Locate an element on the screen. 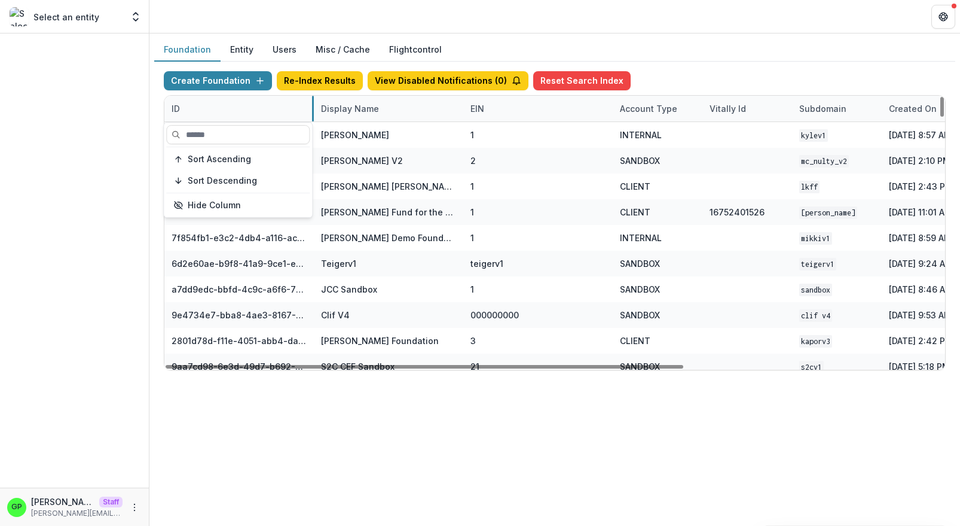 The height and width of the screenshot is (526, 960). p: Staff is located at coordinates (111, 502).